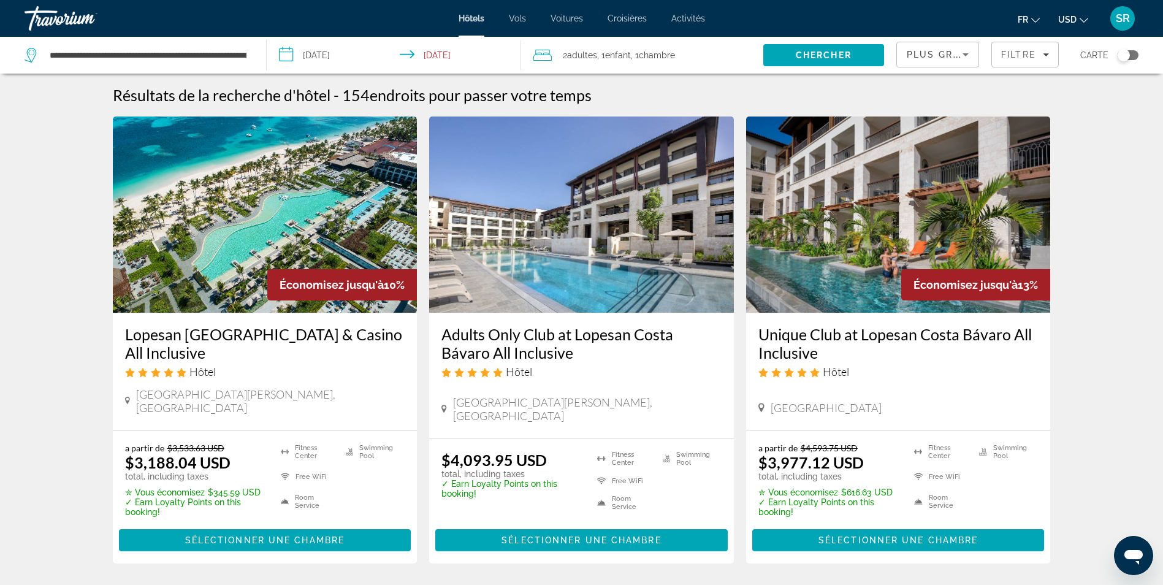 This screenshot has width=1163, height=585. I want to click on ins: $3,188.04 USD, so click(178, 462).